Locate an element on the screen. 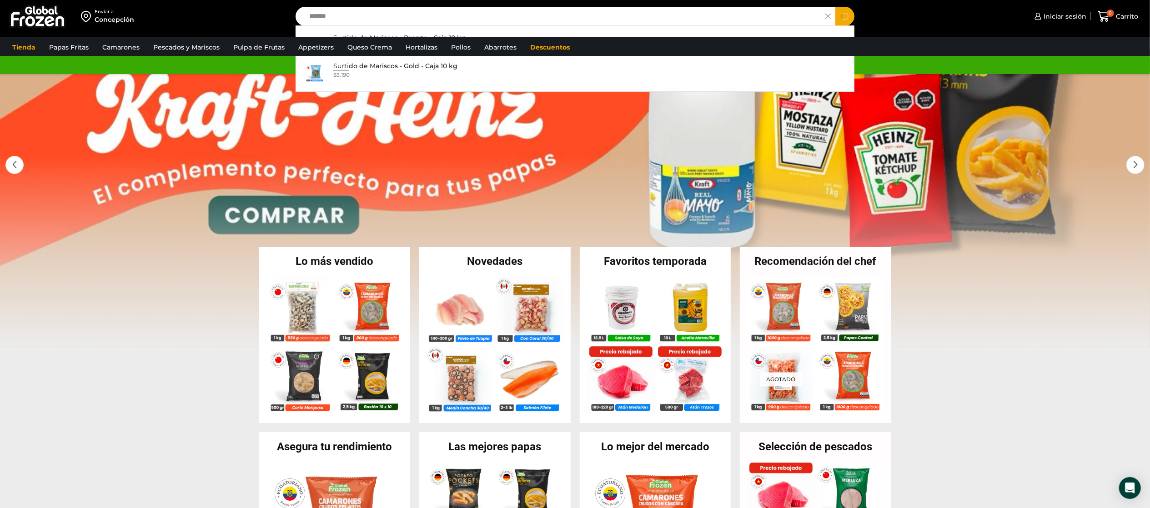 The image size is (1150, 508). h2: Asegura tu rendimiento is located at coordinates (335, 447).